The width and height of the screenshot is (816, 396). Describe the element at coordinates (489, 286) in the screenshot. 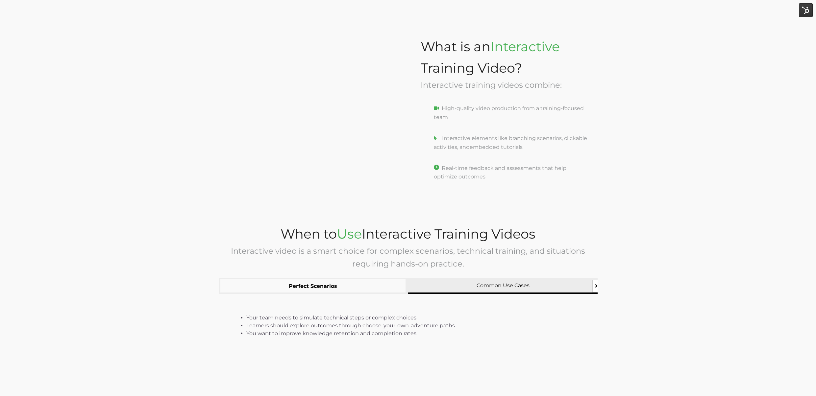

I see `div: Tabs list` at that location.